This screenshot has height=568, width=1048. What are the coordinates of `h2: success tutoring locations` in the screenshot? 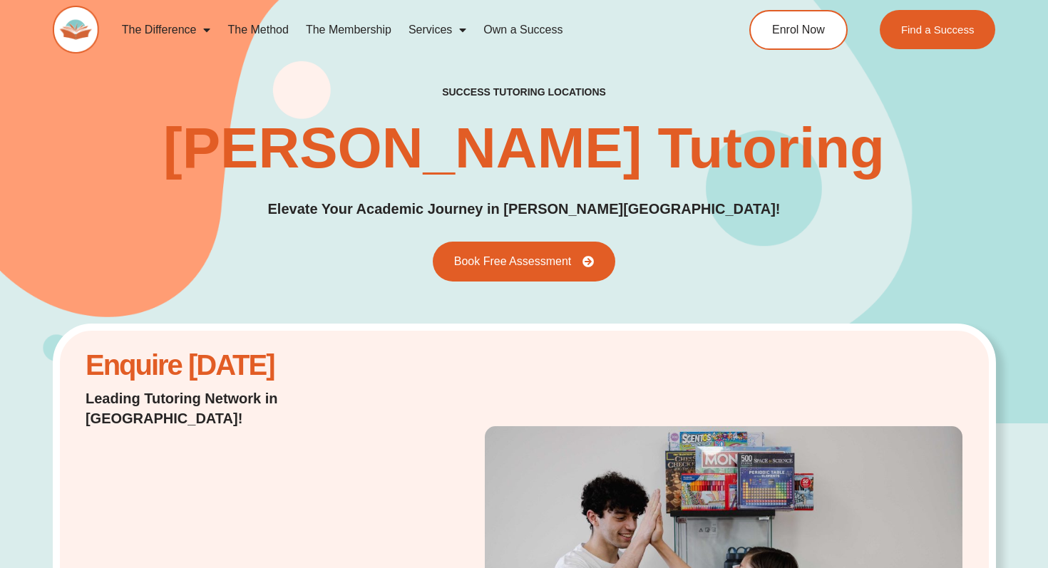 It's located at (524, 92).